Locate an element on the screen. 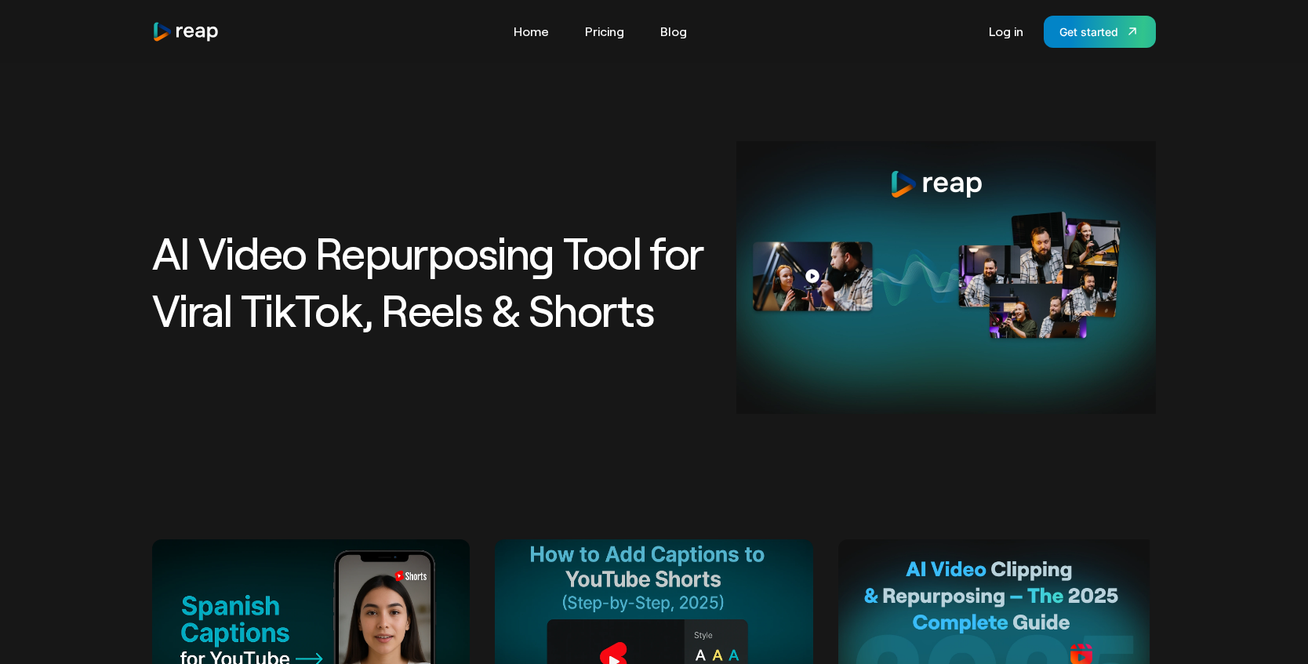 This screenshot has height=664, width=1308. a: Home is located at coordinates (531, 31).